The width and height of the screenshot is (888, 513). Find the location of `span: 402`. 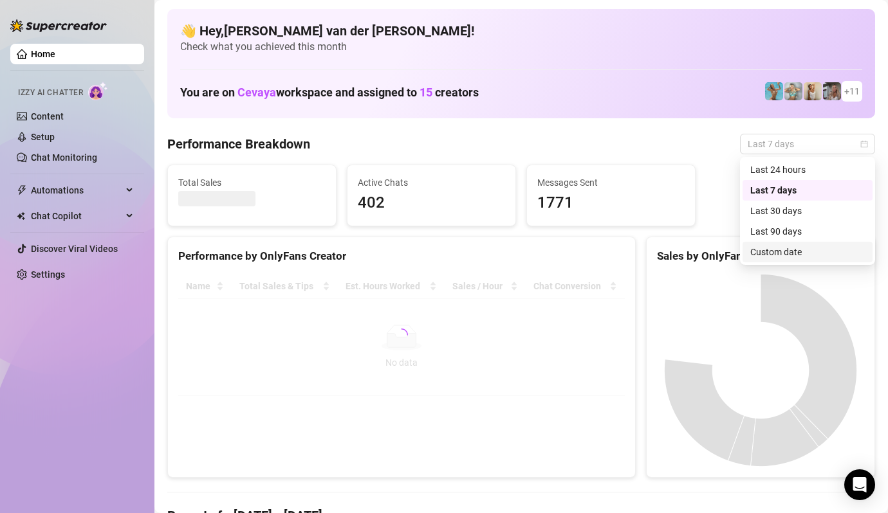

span: 402 is located at coordinates (431, 203).